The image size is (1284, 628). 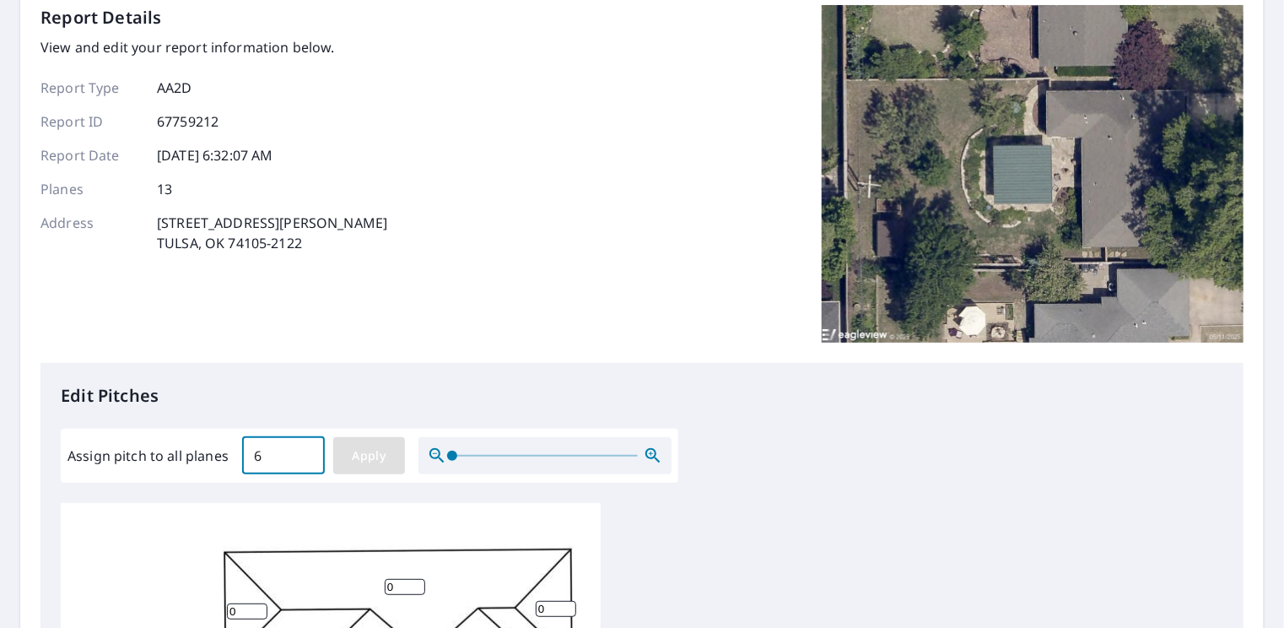 What do you see at coordinates (101, 18) in the screenshot?
I see `p: Report Details` at bounding box center [101, 18].